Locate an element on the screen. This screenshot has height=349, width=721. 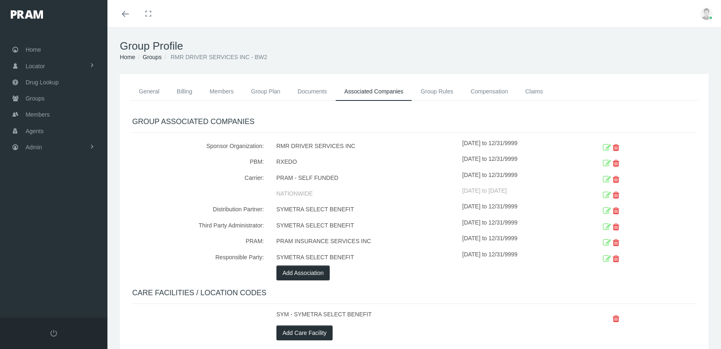
a: Home is located at coordinates (127, 57).